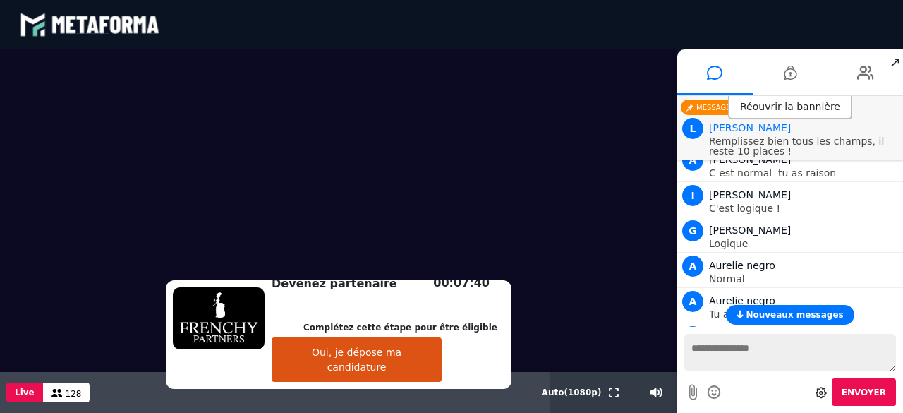 This screenshot has width=903, height=413. Describe the element at coordinates (572, 392) in the screenshot. I see `span: Auto ( 1080 p)` at that location.